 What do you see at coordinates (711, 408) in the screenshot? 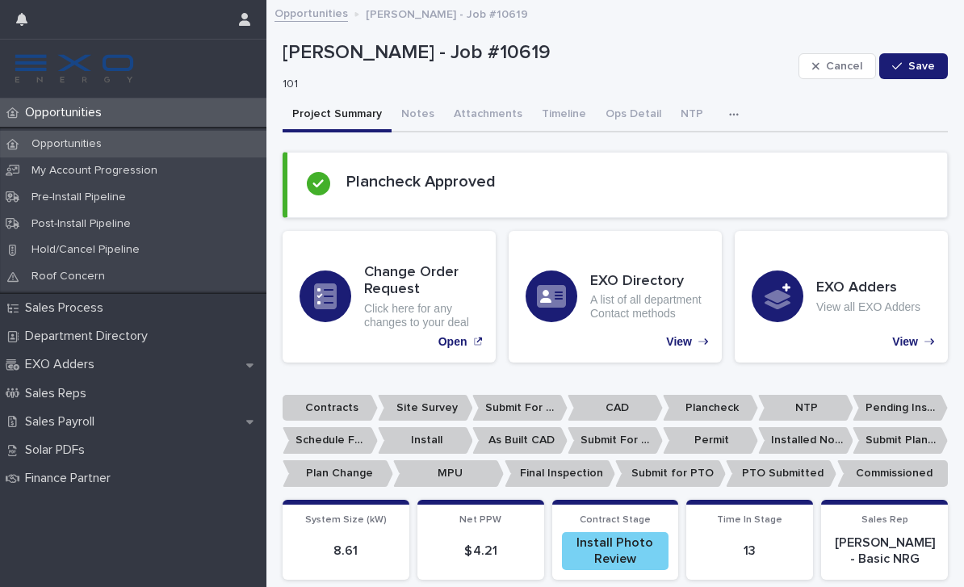
I see `p: Plancheck` at bounding box center [711, 408].